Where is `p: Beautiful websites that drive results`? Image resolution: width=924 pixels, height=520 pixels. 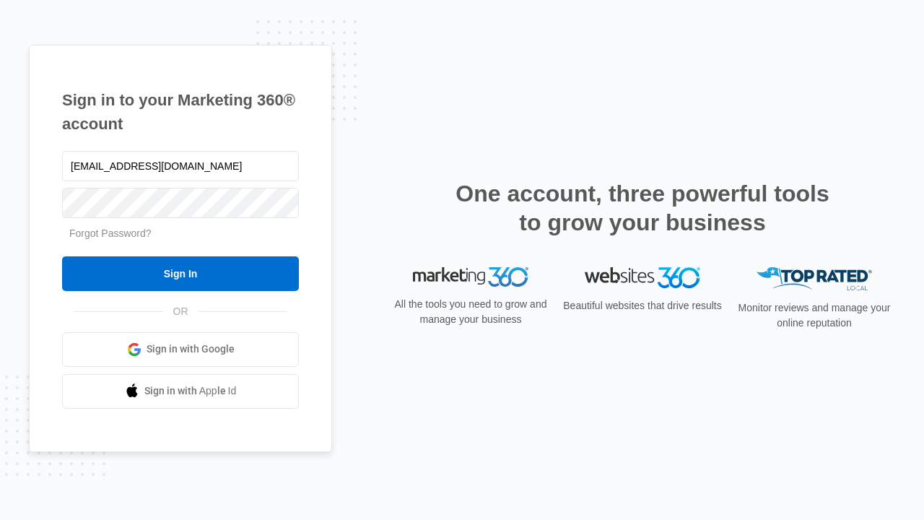
p: Beautiful websites that drive results is located at coordinates (642, 305).